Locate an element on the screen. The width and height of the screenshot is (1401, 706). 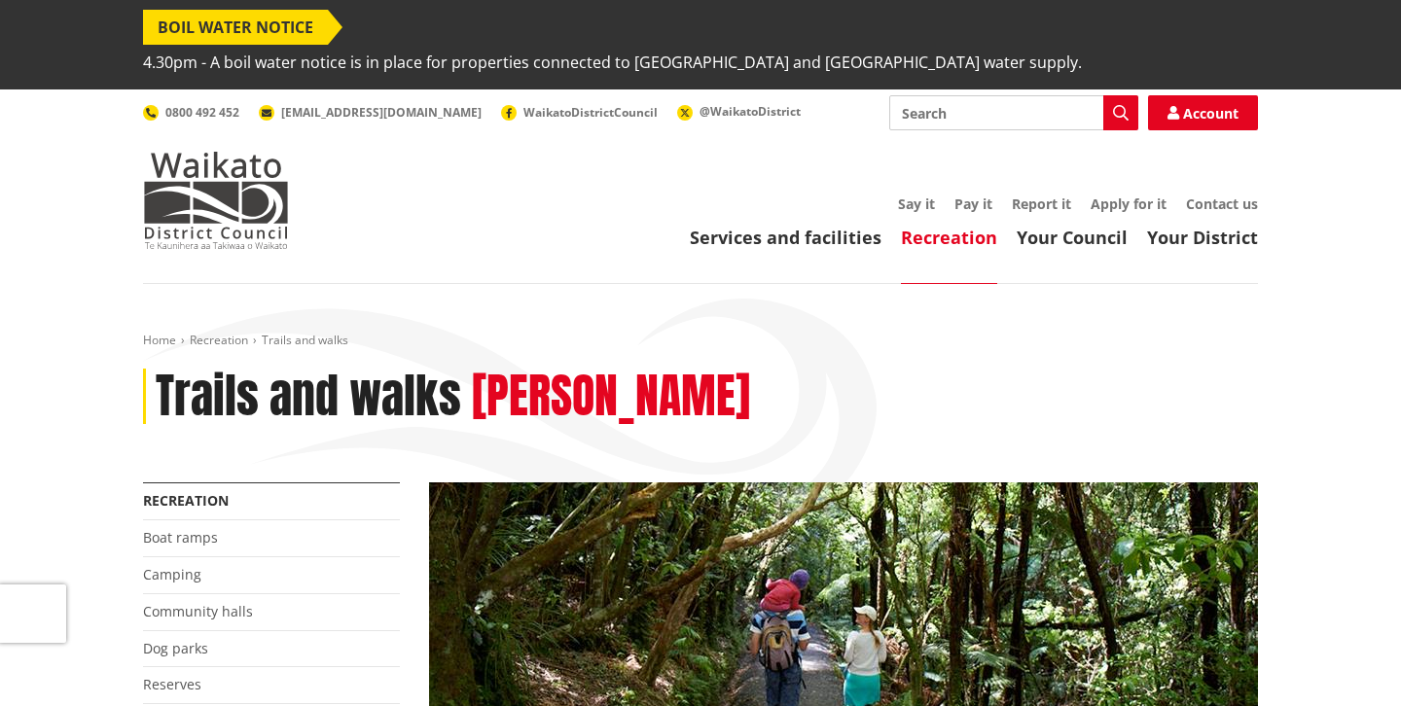
span: WaikatoDistrictCouncil is located at coordinates (590, 112).